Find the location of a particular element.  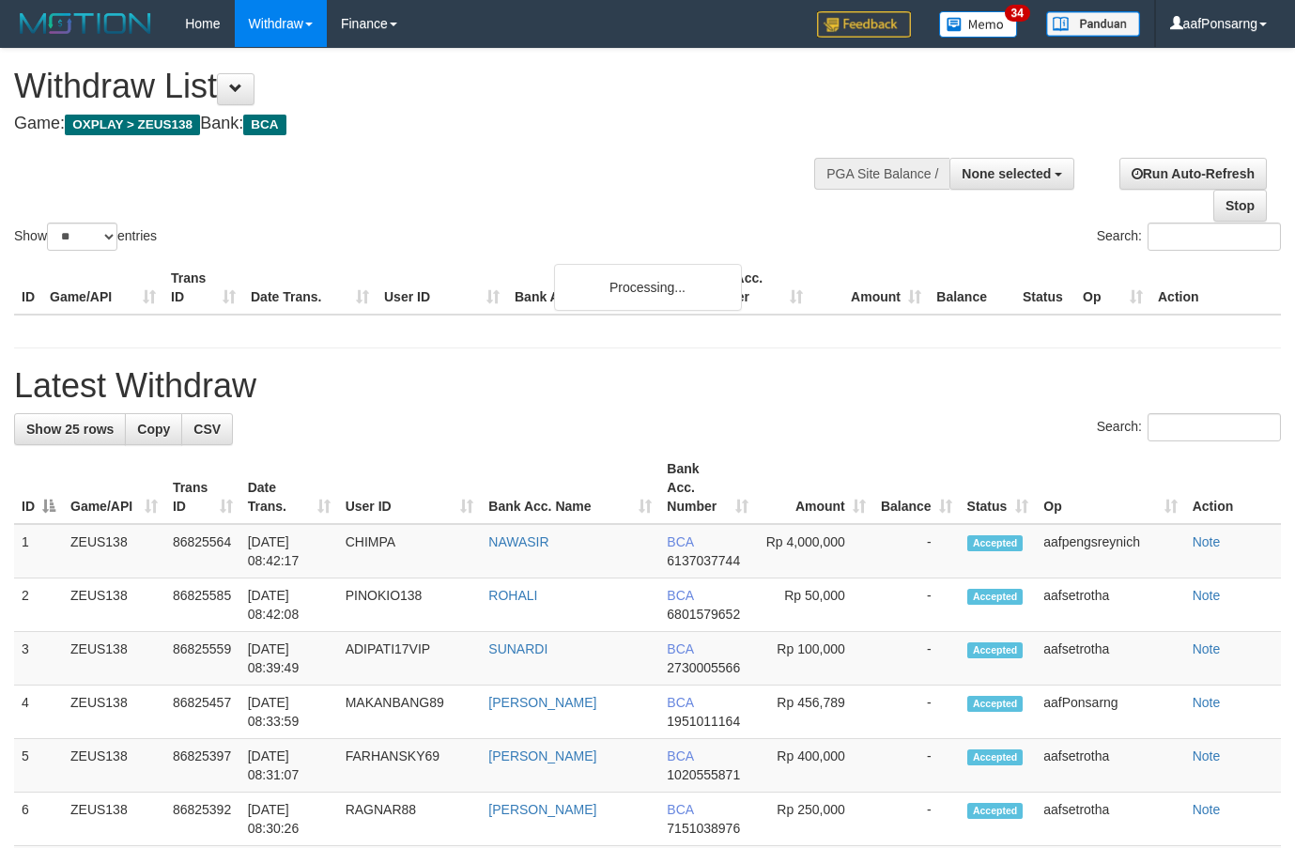

td: 86825559 is located at coordinates (203, 658).